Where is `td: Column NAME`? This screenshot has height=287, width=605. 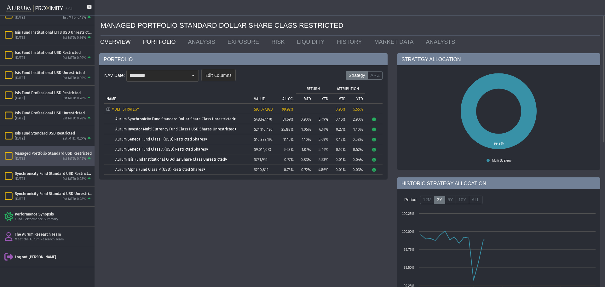
td: Column NAME is located at coordinates (178, 93).